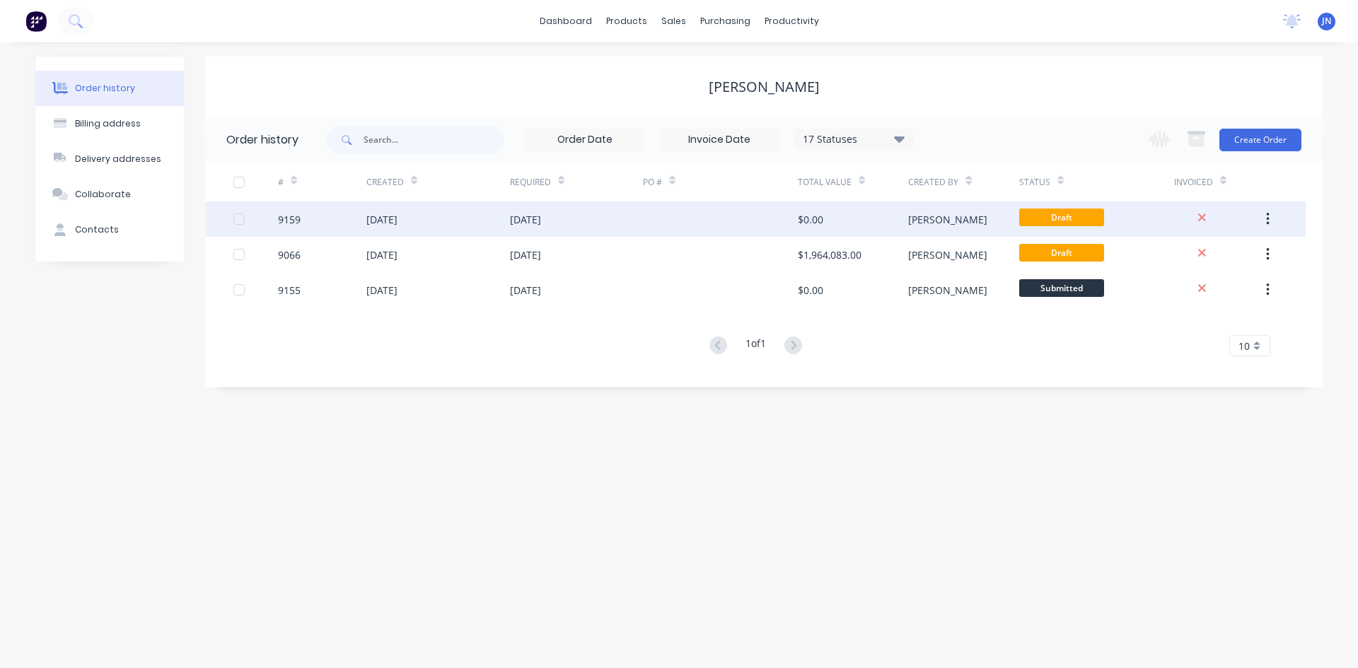 The width and height of the screenshot is (1358, 668). I want to click on div: 17 Statuses, so click(854, 139).